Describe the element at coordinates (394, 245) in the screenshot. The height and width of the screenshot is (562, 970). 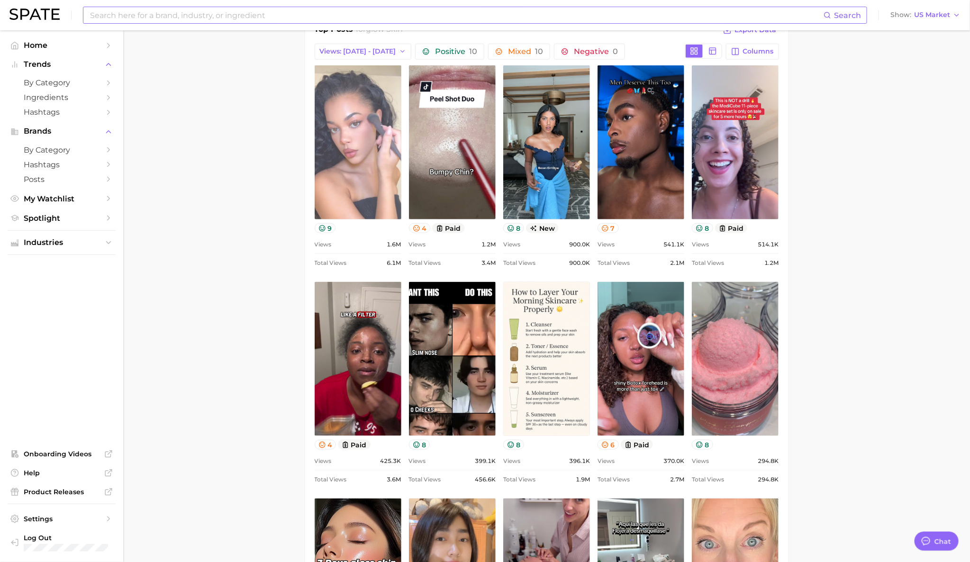
I see `span: 1.6m` at that location.